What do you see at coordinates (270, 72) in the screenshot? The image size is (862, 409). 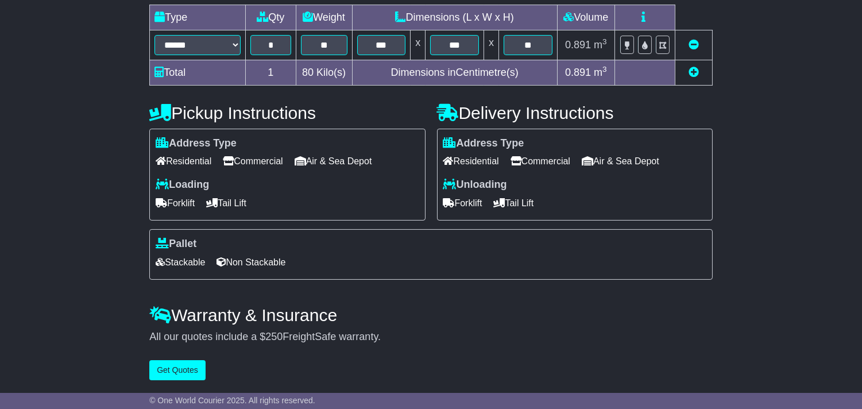 I see `td: 1` at bounding box center [270, 72].